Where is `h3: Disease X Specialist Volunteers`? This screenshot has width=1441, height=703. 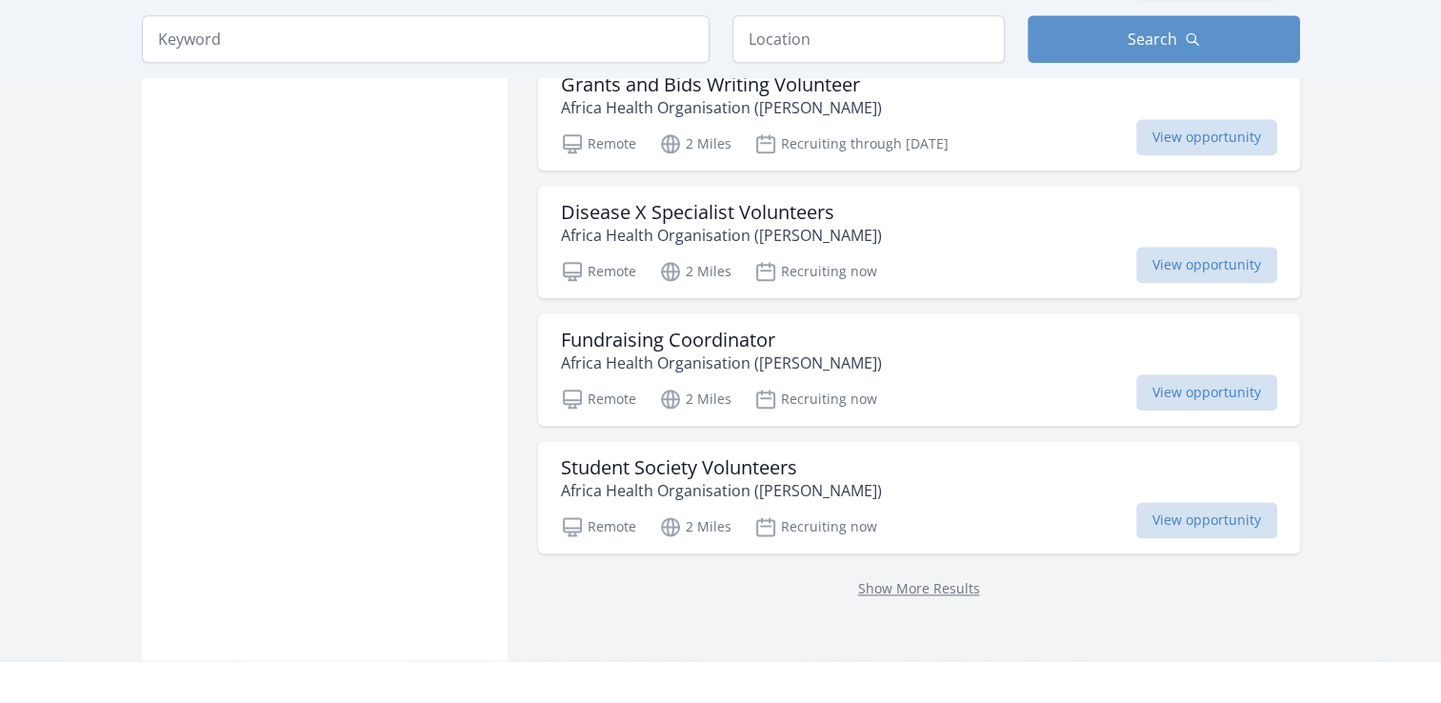 h3: Disease X Specialist Volunteers is located at coordinates (721, 212).